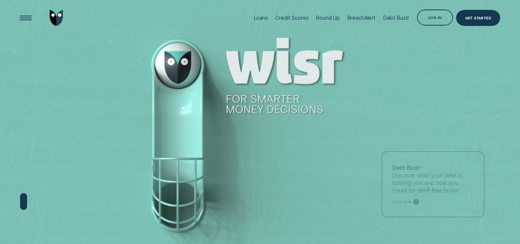 Image resolution: width=520 pixels, height=244 pixels. What do you see at coordinates (362, 18) in the screenshot?
I see `div: BreachAlert` at bounding box center [362, 18].